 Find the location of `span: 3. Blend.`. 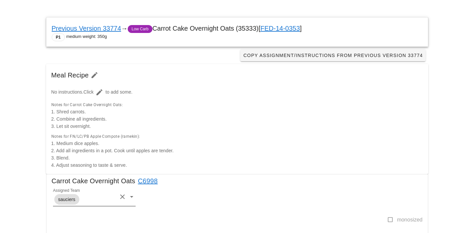

span: 3. Blend. is located at coordinates (61, 158).